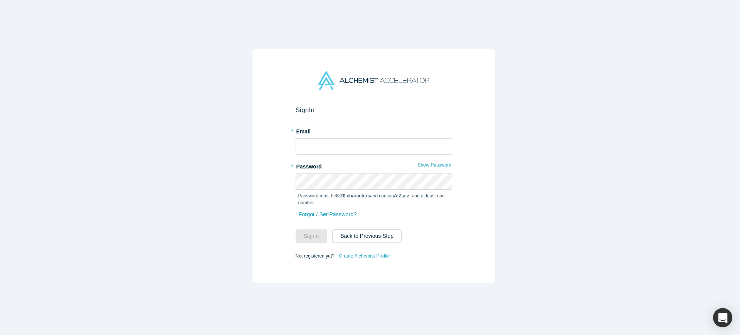 Image resolution: width=740 pixels, height=335 pixels. Describe the element at coordinates (374, 199) in the screenshot. I see `p: Password must be and contain , , and at least one number.` at that location.